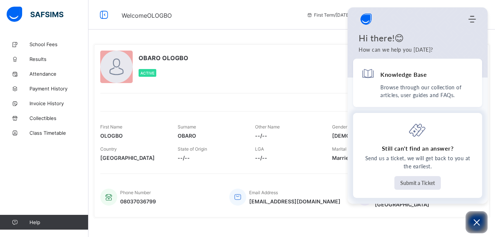 This screenshot has width=495, height=237. I want to click on span: Marital Status, so click(346, 148).